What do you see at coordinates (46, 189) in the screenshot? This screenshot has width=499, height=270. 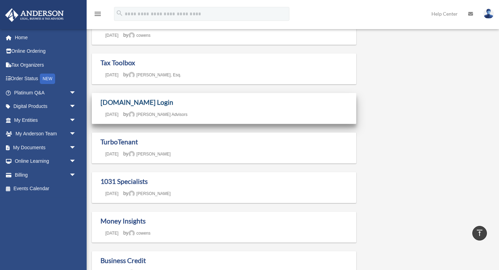 I see `a: Events Calendar` at bounding box center [46, 189].